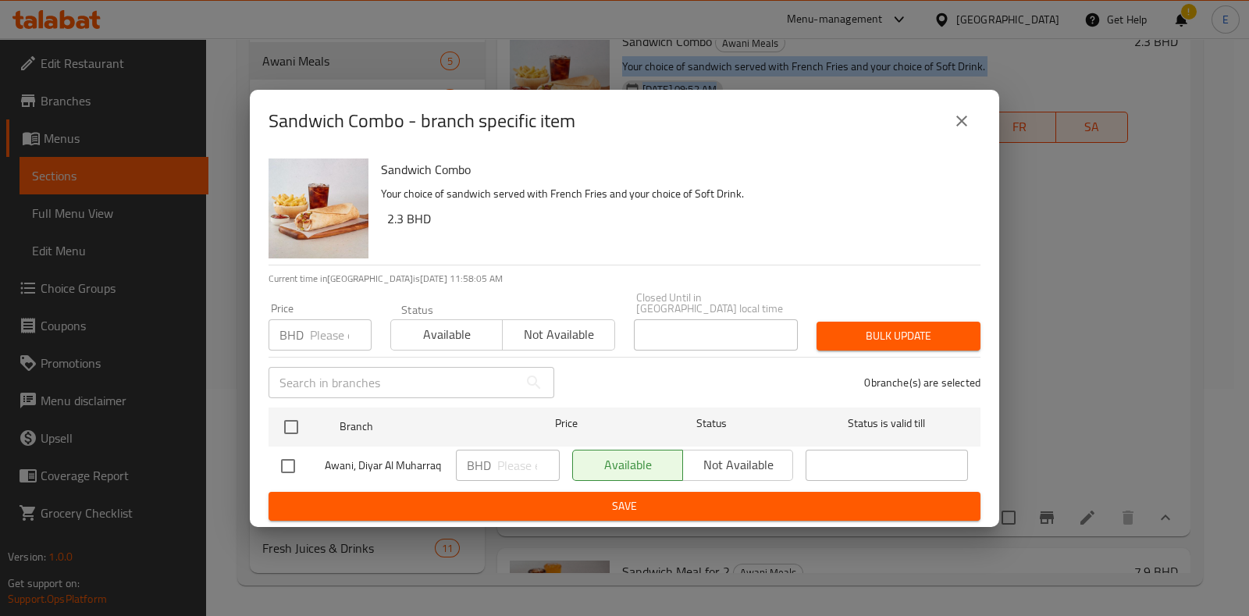 The height and width of the screenshot is (616, 1249). I want to click on button: Available, so click(447, 335).